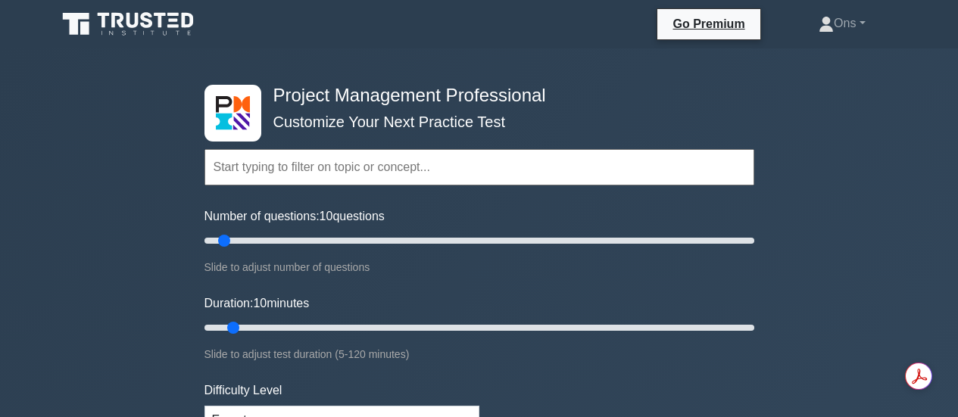 The height and width of the screenshot is (417, 958). What do you see at coordinates (295, 217) in the screenshot?
I see `label: Number of questions: questions` at bounding box center [295, 217].